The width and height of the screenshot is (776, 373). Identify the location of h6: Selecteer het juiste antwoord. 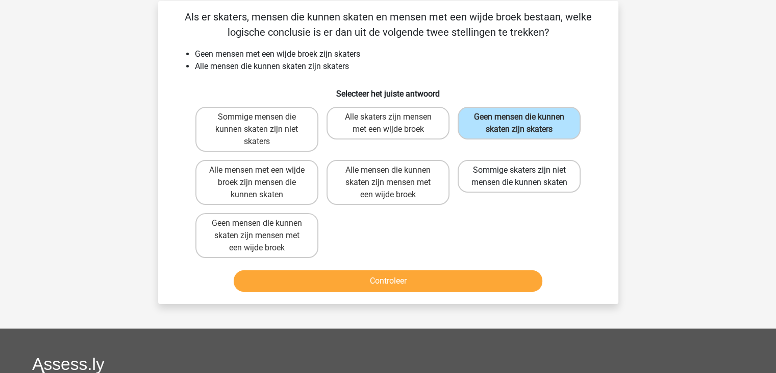
(388, 89).